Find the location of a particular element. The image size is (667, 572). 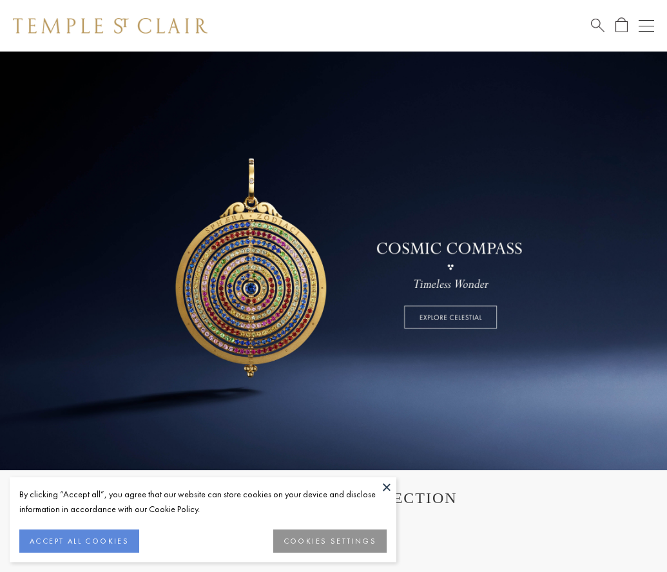

button: COOKIES SETTINGS is located at coordinates (330, 541).